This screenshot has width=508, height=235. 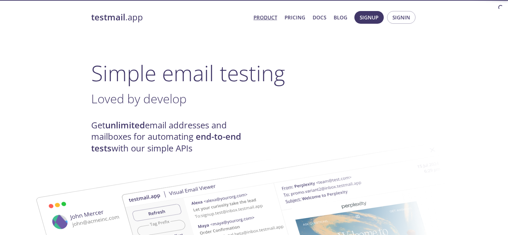 I want to click on h4: Get email addresses and mailboxes for automating with our simple APIs, so click(x=173, y=136).